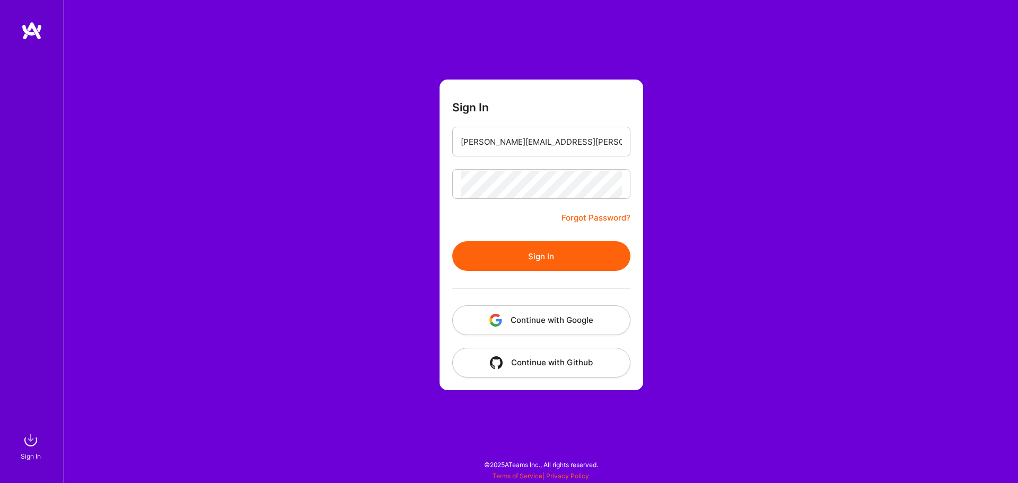  I want to click on button: Continue with Google, so click(541, 320).